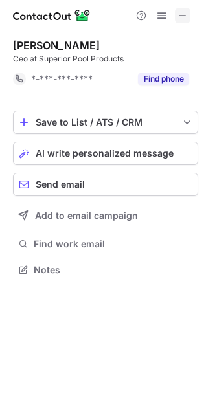  Describe the element at coordinates (86, 215) in the screenshot. I see `span: Add to email campaign` at that location.